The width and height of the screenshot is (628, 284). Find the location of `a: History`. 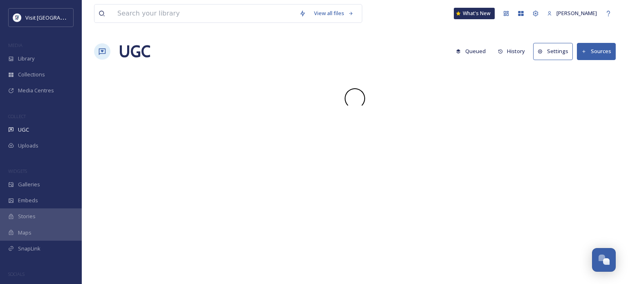

a: History is located at coordinates (514, 51).